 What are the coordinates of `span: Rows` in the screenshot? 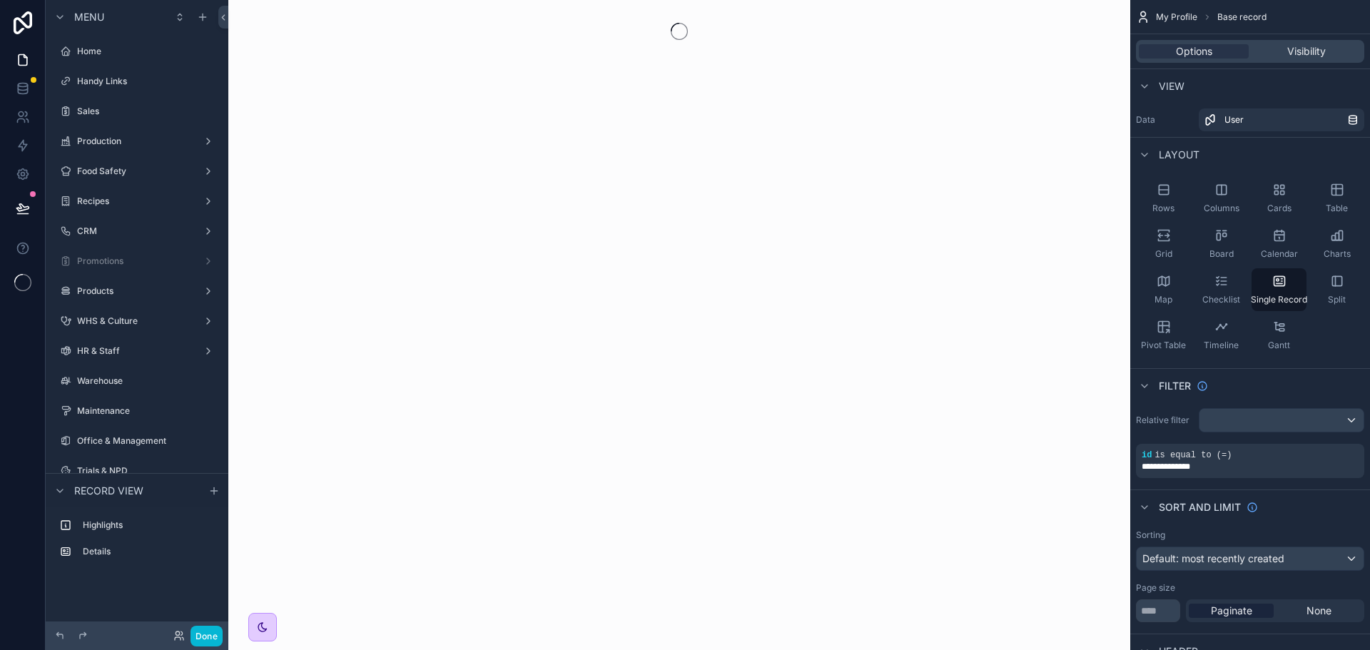 It's located at (1163, 208).